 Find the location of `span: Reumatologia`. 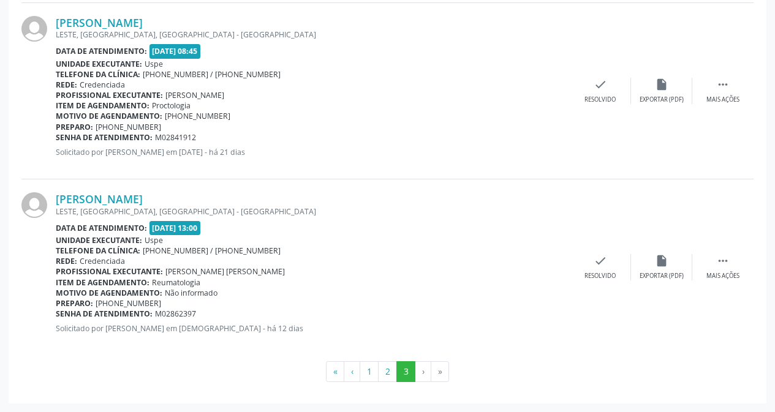

span: Reumatologia is located at coordinates (176, 282).